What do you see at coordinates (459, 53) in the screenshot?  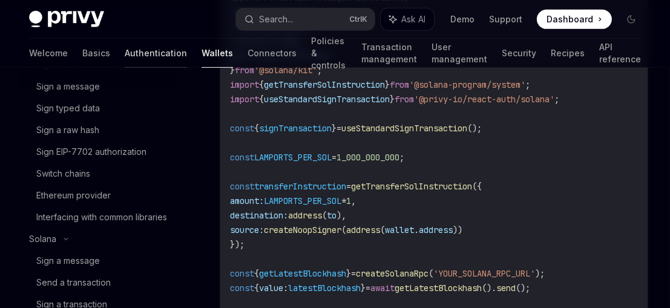 I see `a: User management` at bounding box center [459, 53].